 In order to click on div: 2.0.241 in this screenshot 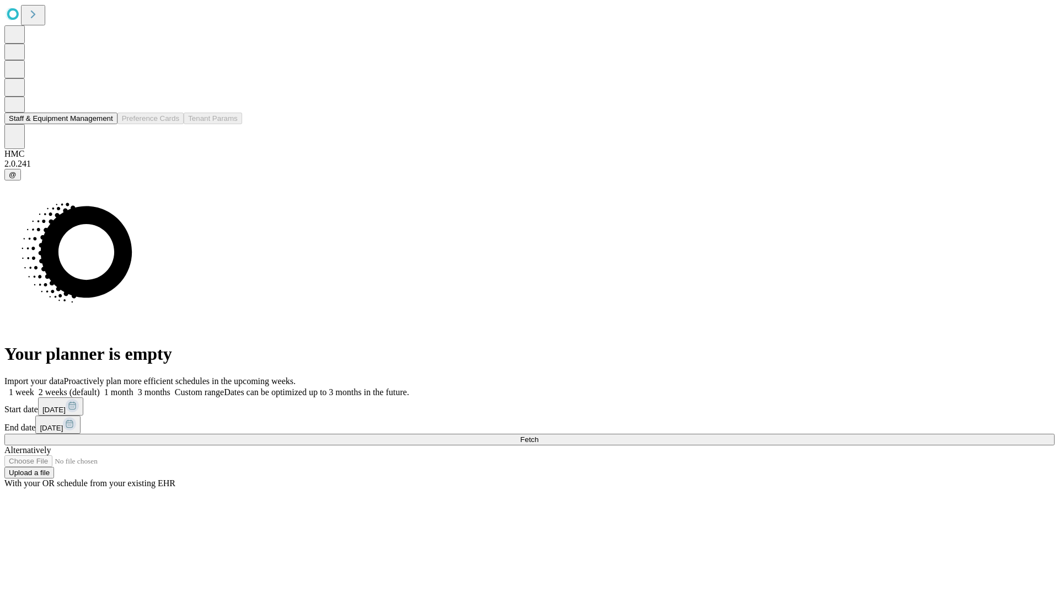, I will do `click(530, 164)`.